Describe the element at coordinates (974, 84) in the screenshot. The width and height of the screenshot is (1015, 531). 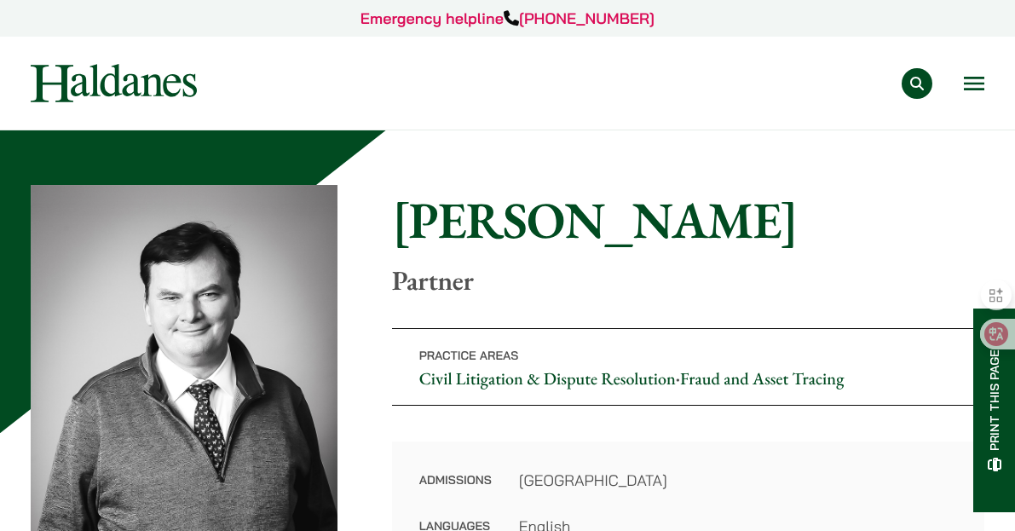
I see `button: Open menu` at that location.